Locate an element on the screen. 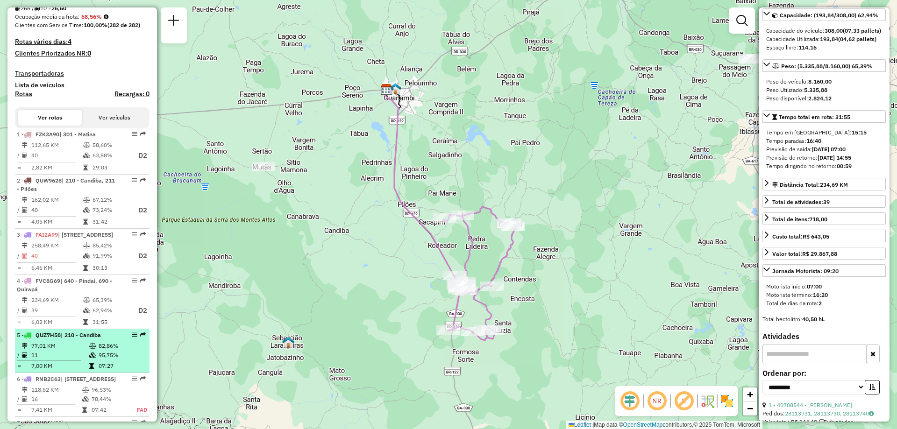  a: Distância Total:234,69 KM is located at coordinates (824, 184).